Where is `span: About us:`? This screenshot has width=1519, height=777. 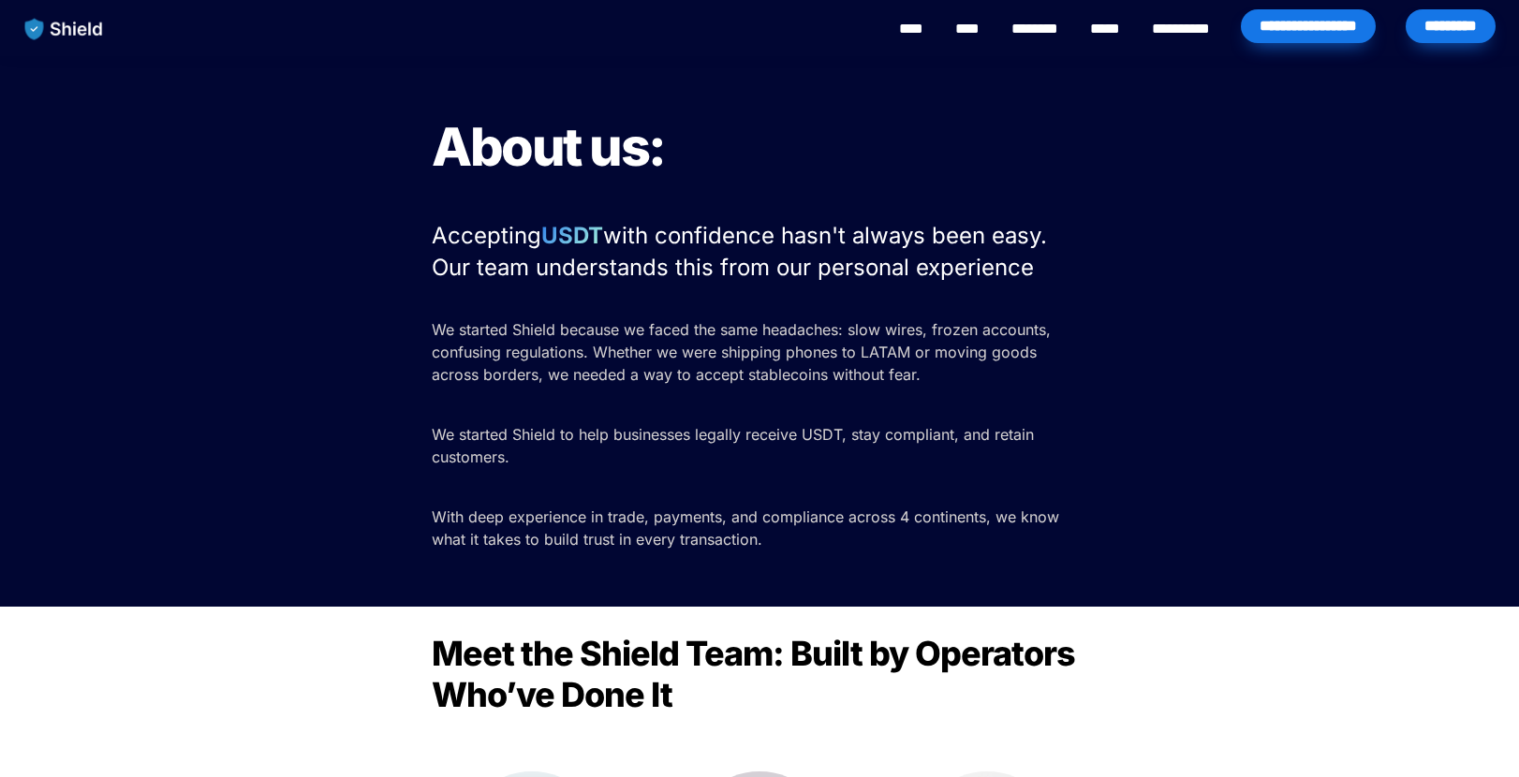 span: About us: is located at coordinates (548, 147).